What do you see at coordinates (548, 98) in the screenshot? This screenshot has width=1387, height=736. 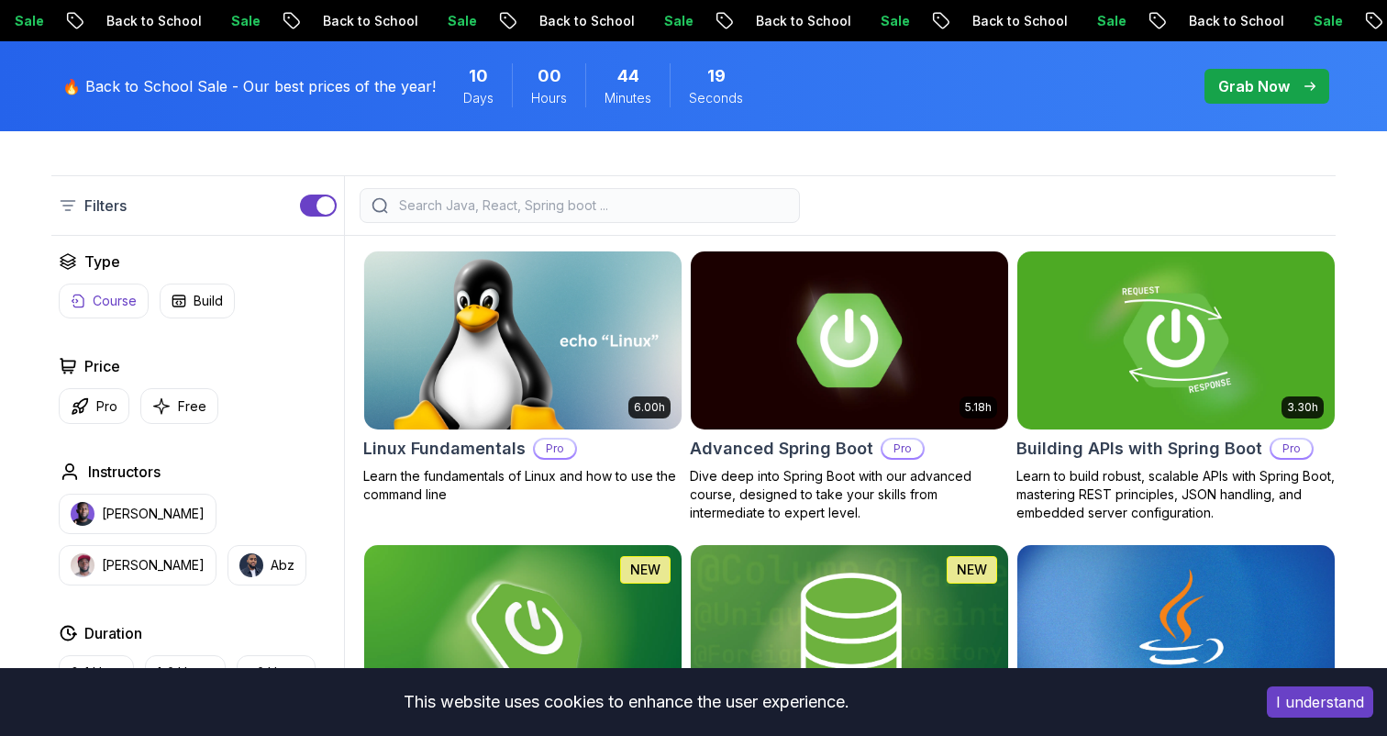 I see `span: Hours` at bounding box center [548, 98].